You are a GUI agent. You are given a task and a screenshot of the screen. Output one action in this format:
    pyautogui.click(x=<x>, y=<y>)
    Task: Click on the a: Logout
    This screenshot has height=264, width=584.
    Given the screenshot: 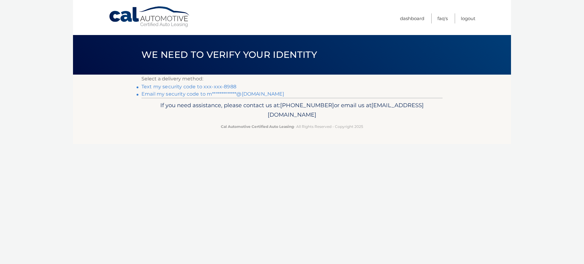 What is the action you would take?
    pyautogui.click(x=468, y=18)
    